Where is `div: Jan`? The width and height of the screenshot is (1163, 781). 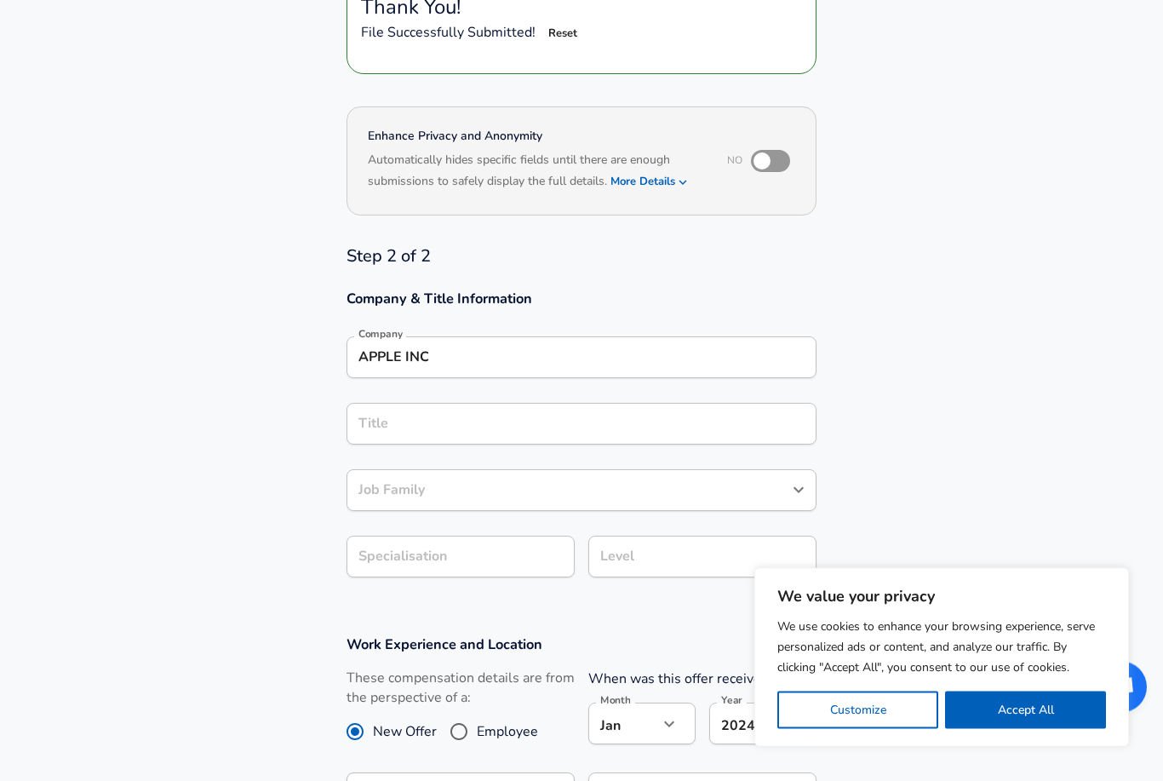 div: Jan is located at coordinates (623, 724).